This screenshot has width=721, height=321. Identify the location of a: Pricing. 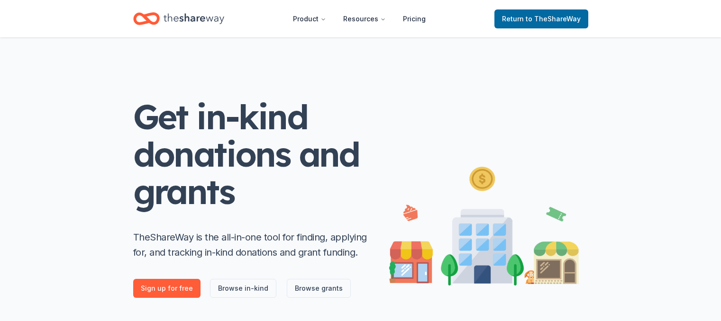
(414, 19).